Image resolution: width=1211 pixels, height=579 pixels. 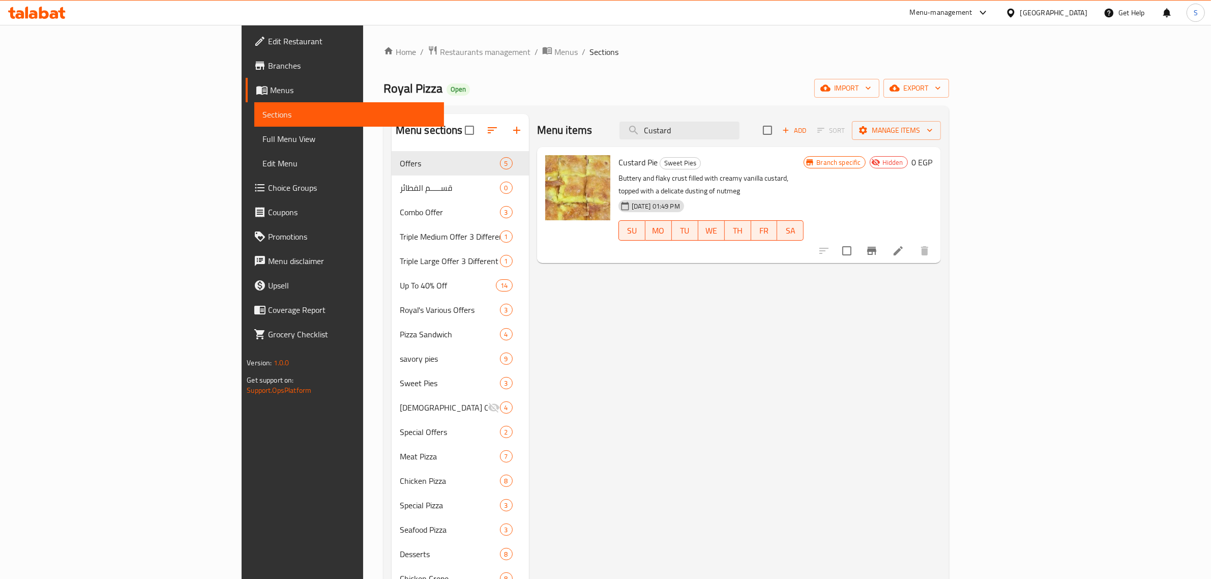 What do you see at coordinates (450, 310) in the screenshot?
I see `div: Royal's Various Offers` at bounding box center [450, 310].